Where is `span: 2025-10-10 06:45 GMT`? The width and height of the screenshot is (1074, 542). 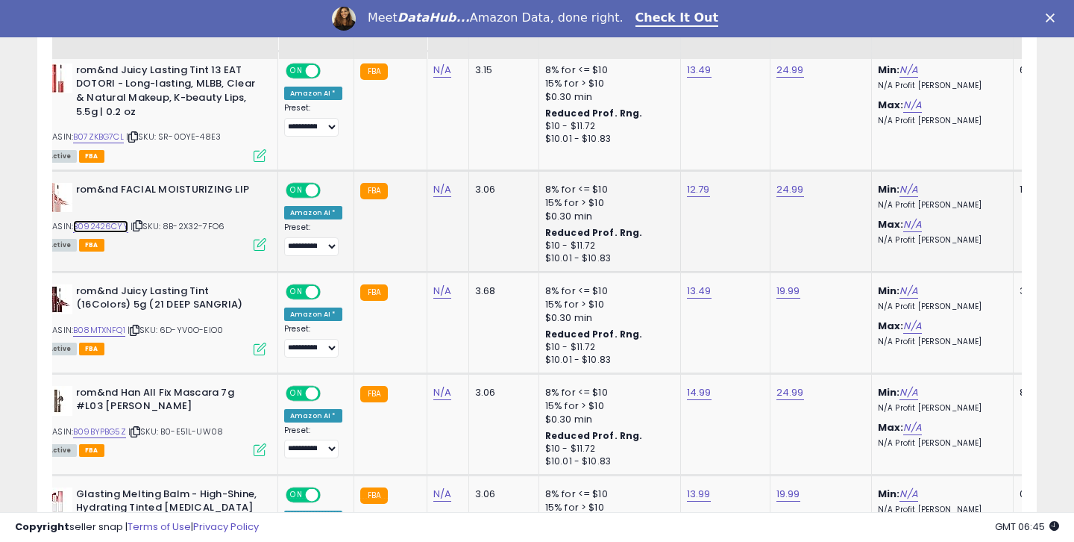
span: 2025-10-10 06:45 GMT is located at coordinates (1027, 526).